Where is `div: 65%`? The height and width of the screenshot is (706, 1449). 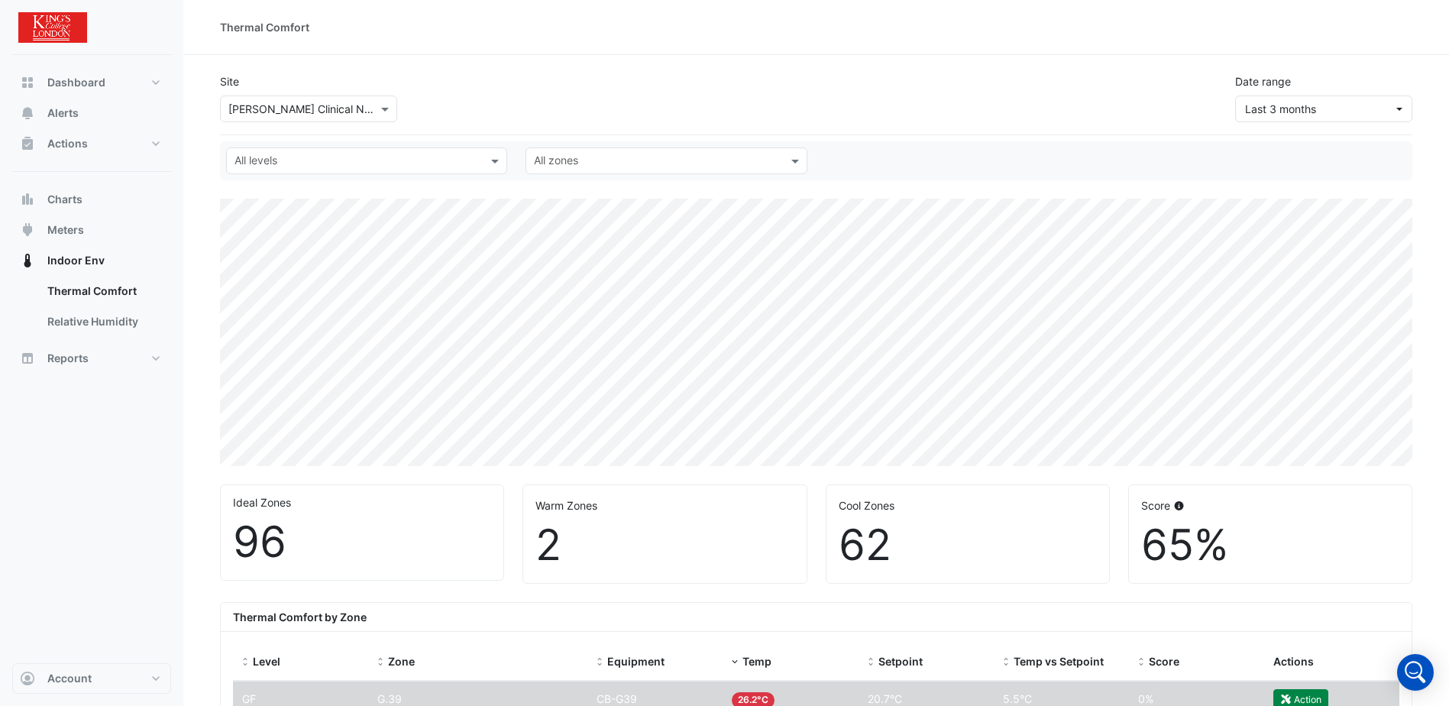 div: 65% is located at coordinates (1270, 545).